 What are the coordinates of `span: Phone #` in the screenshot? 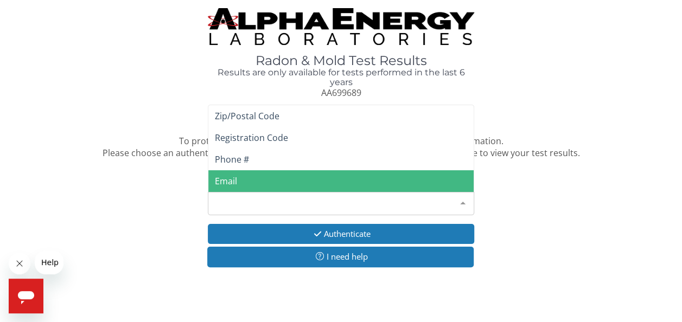 It's located at (232, 160).